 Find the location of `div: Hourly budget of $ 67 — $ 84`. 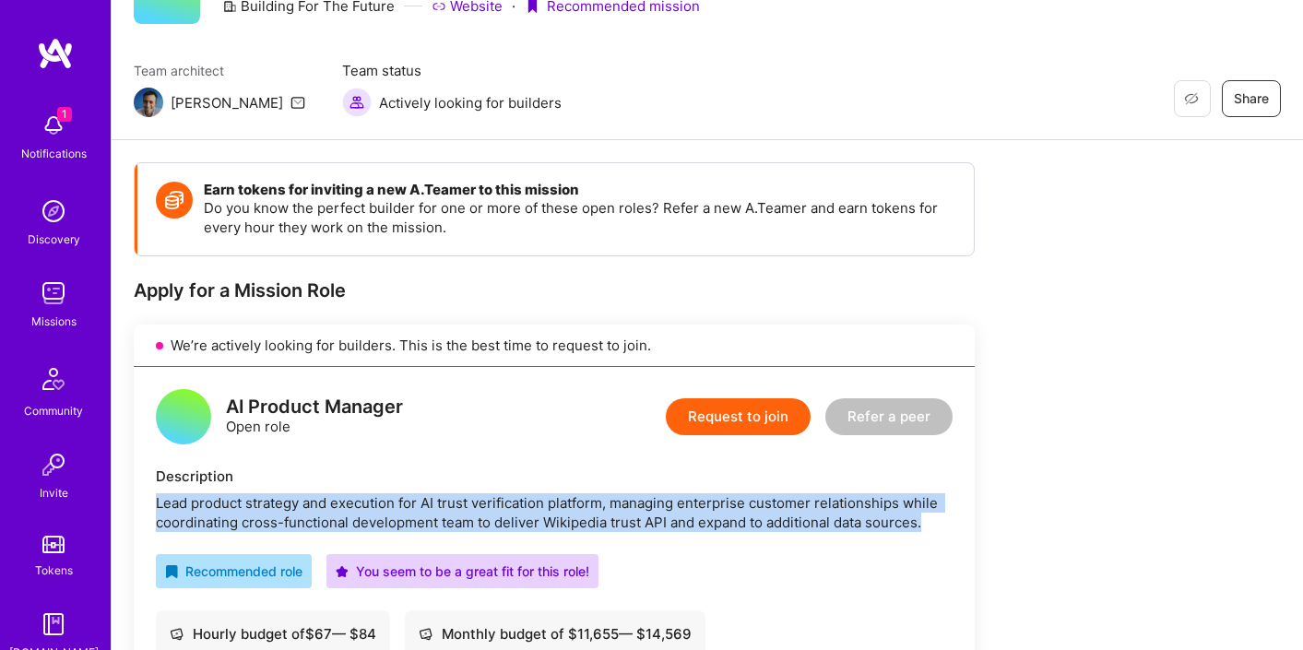

div: Hourly budget of $ 67 — $ 84 is located at coordinates (273, 633).